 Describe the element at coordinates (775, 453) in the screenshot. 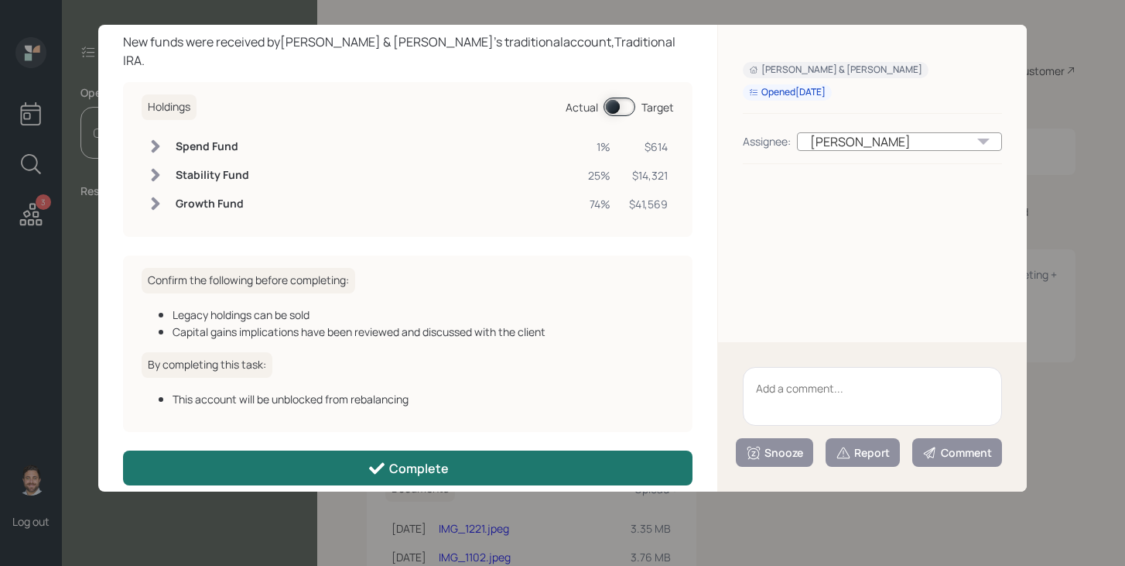

I see `div: Snooze` at that location.